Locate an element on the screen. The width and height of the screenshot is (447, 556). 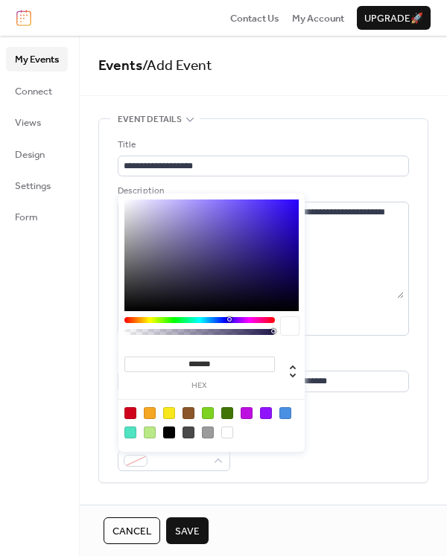
a: My Account is located at coordinates (318, 18).